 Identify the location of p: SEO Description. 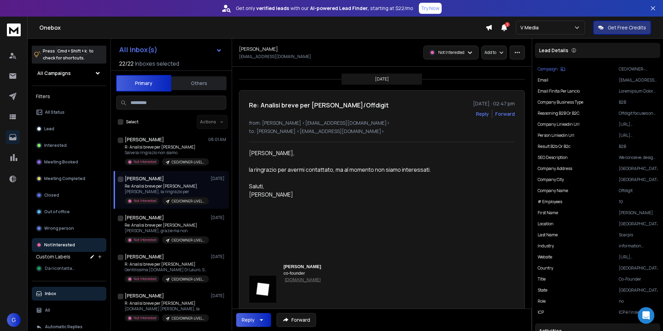
(552, 157).